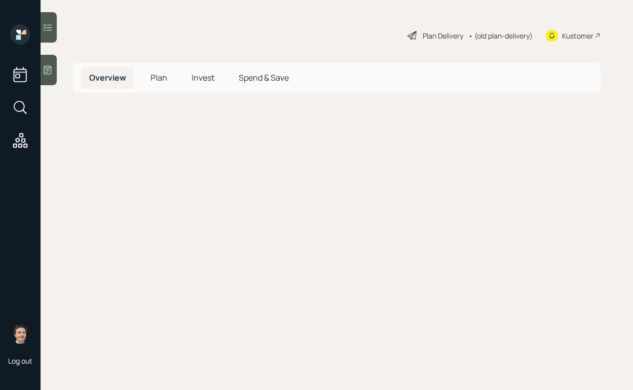  What do you see at coordinates (203, 78) in the screenshot?
I see `span: Invest` at bounding box center [203, 78].